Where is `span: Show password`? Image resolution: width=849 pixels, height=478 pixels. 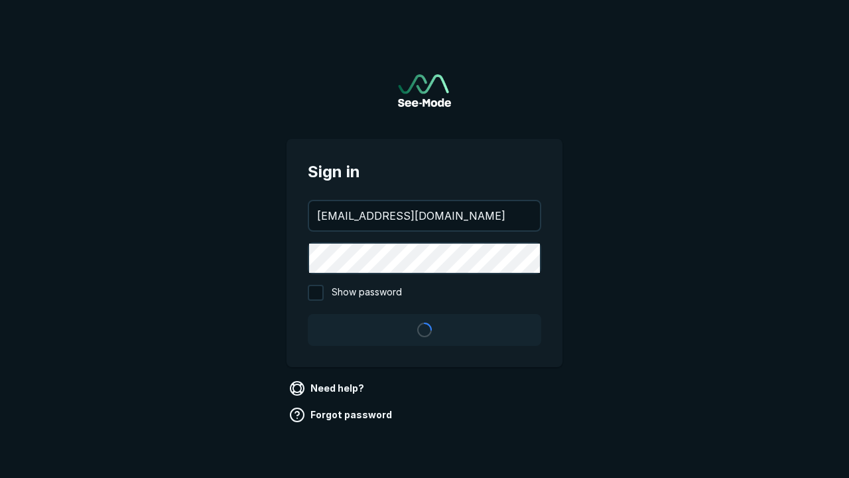
span: Show password is located at coordinates (367, 293).